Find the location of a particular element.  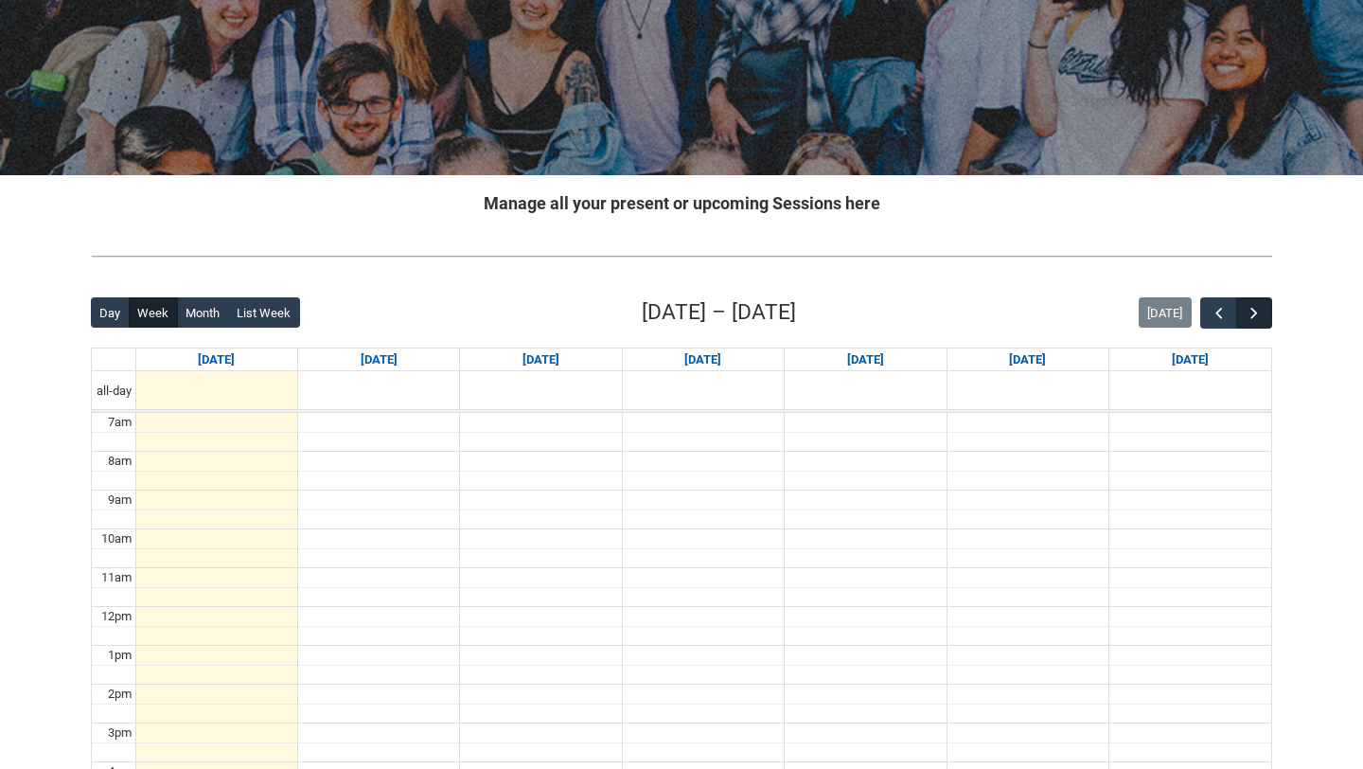

div: 7am is located at coordinates (119, 422).